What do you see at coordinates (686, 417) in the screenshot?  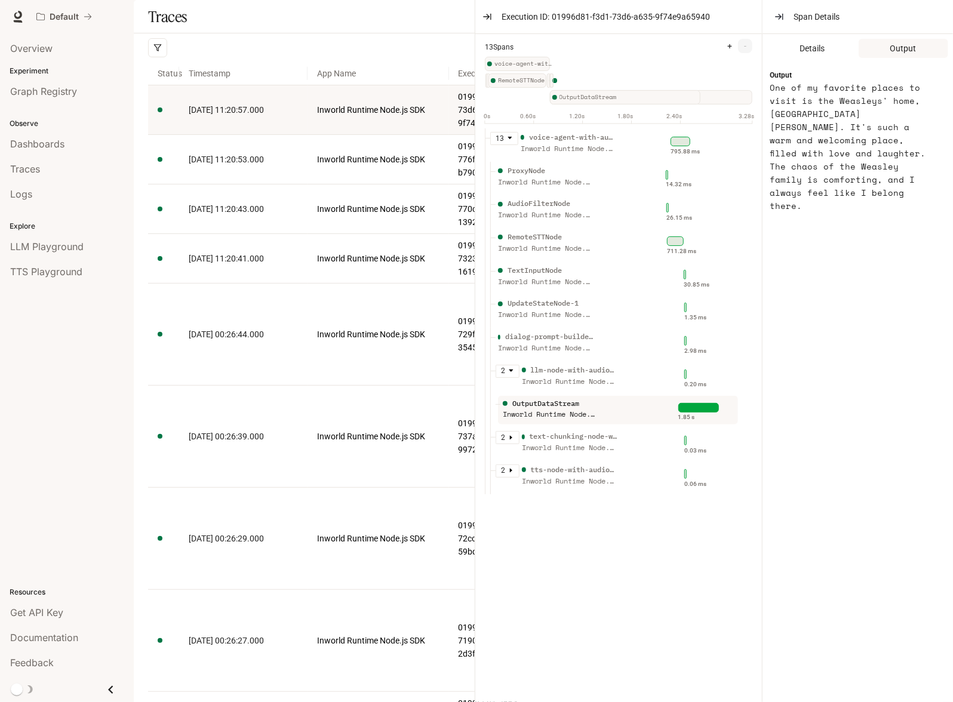 I see `div: 1.85 s` at bounding box center [686, 417].